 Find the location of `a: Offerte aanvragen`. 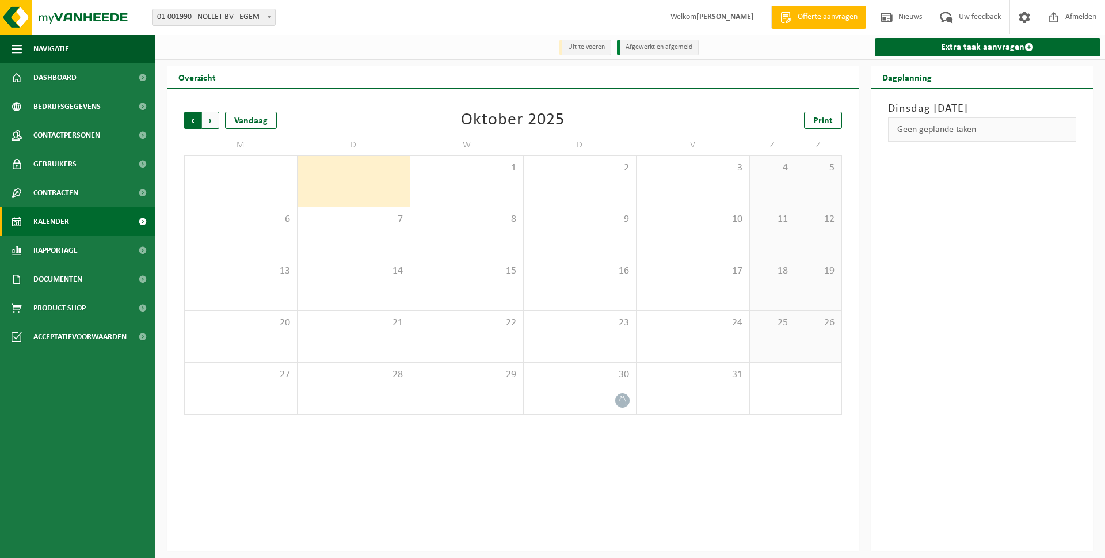

a: Offerte aanvragen is located at coordinates (818, 17).